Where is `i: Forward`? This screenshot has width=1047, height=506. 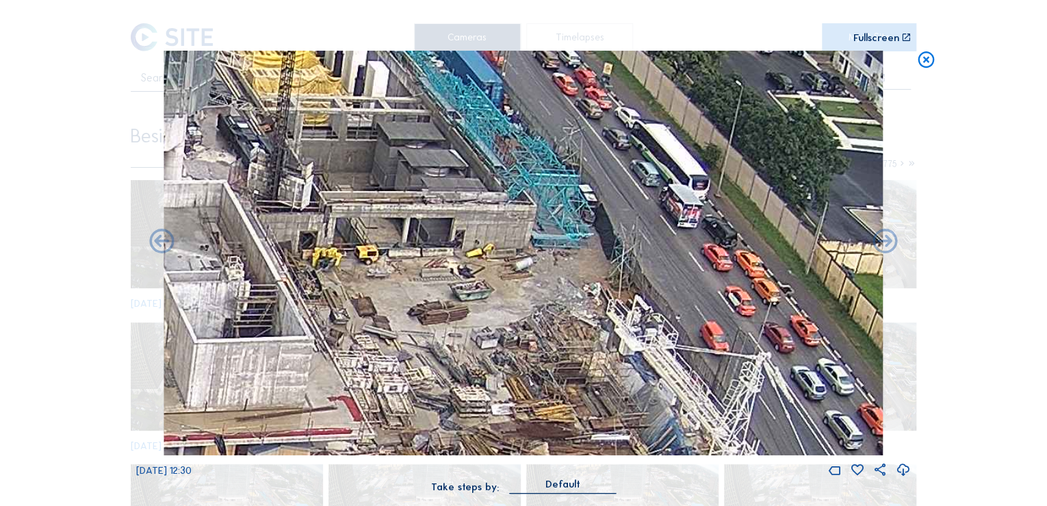
i: Forward is located at coordinates (162, 242).